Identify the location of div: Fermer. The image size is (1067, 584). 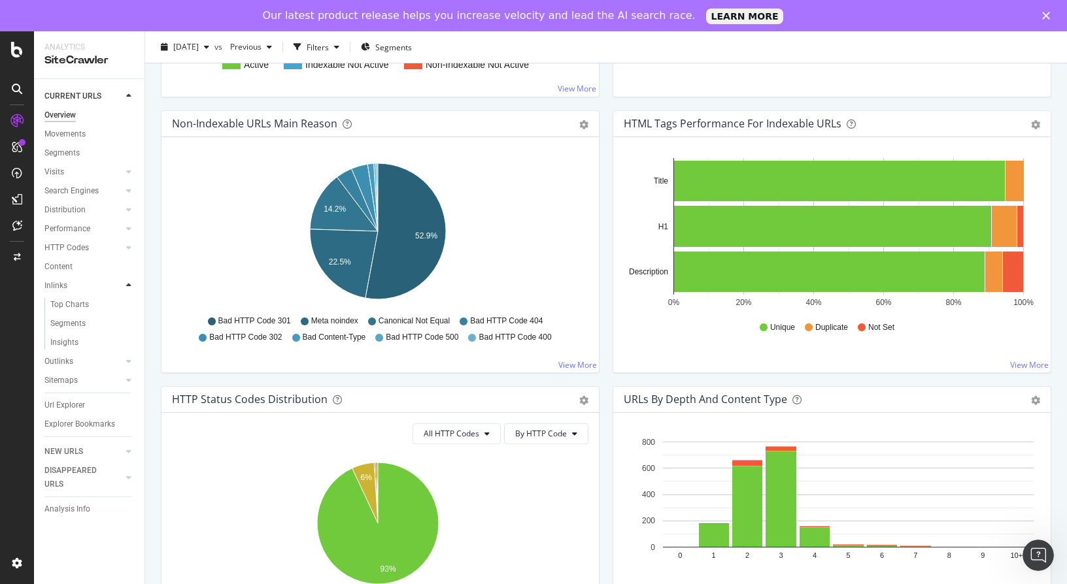
(1049, 16).